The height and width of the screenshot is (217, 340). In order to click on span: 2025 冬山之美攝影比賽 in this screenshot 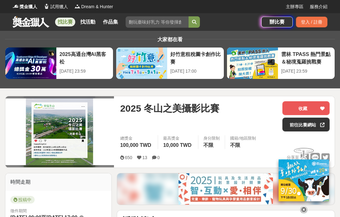, I will do `click(170, 108)`.